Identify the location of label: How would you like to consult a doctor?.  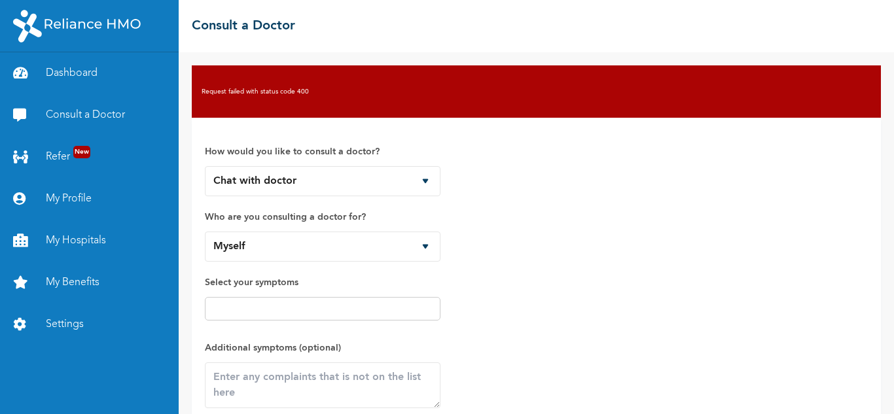
(323, 152).